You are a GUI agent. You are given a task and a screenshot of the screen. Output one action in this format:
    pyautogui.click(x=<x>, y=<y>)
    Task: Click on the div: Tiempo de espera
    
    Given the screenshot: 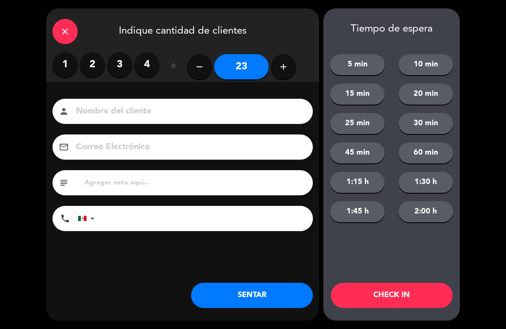 What is the action you would take?
    pyautogui.click(x=391, y=29)
    